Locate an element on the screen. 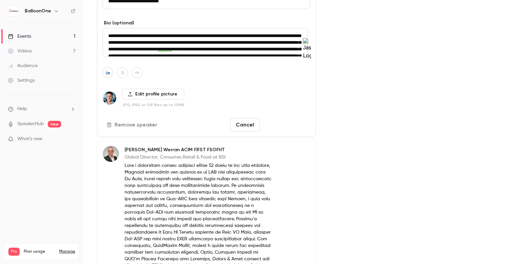 This screenshot has height=264, width=513. button: Cancel is located at coordinates (245, 125).